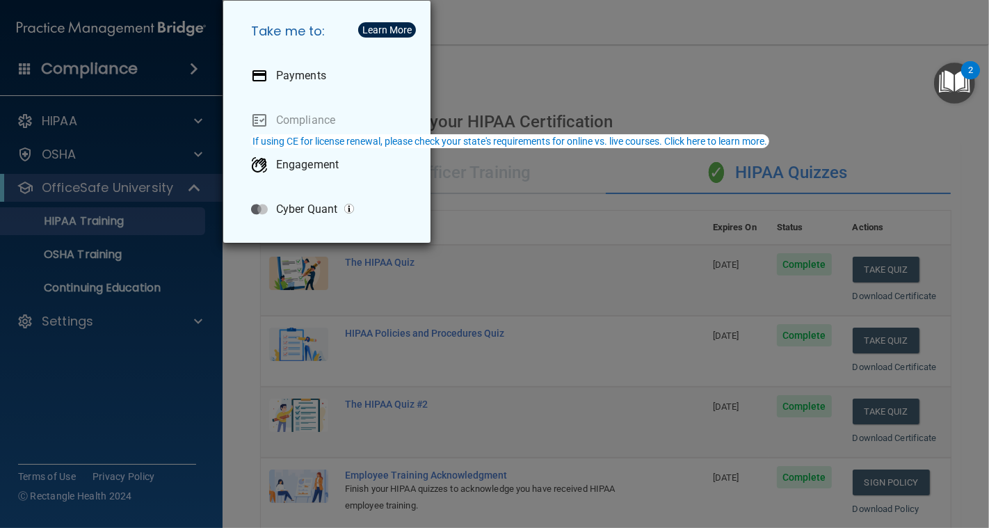 The image size is (989, 528). Describe the element at coordinates (387, 30) in the screenshot. I see `div: Learn More` at that location.